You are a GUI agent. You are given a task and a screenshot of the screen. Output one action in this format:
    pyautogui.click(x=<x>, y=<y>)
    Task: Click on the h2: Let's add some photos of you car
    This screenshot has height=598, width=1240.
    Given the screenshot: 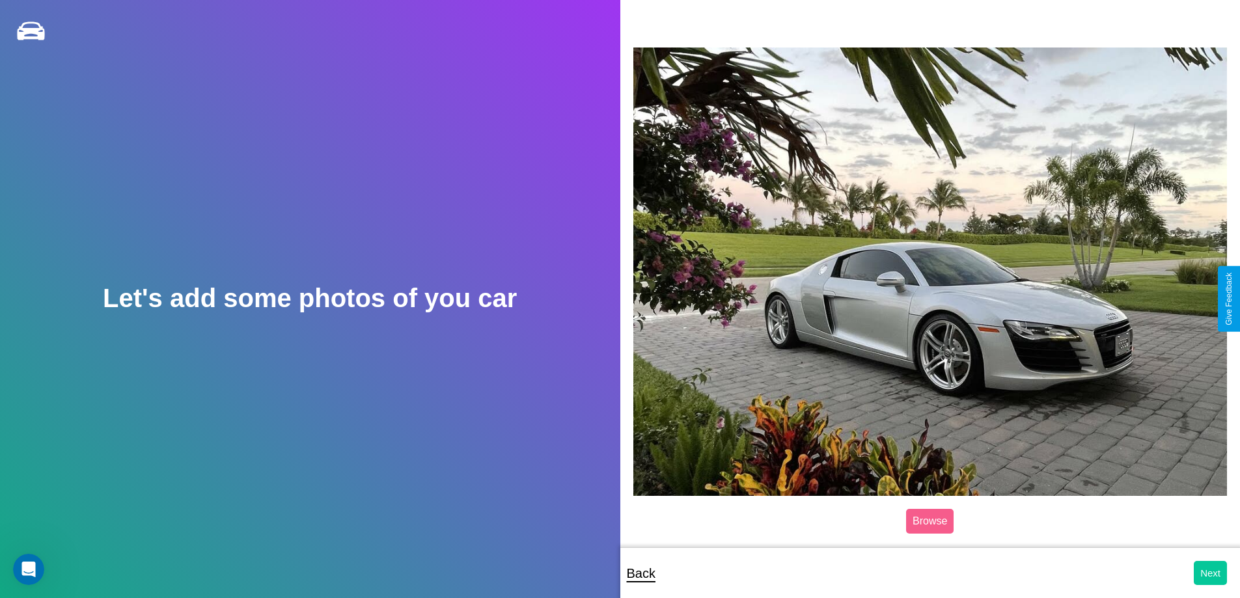 What is the action you would take?
    pyautogui.click(x=310, y=298)
    